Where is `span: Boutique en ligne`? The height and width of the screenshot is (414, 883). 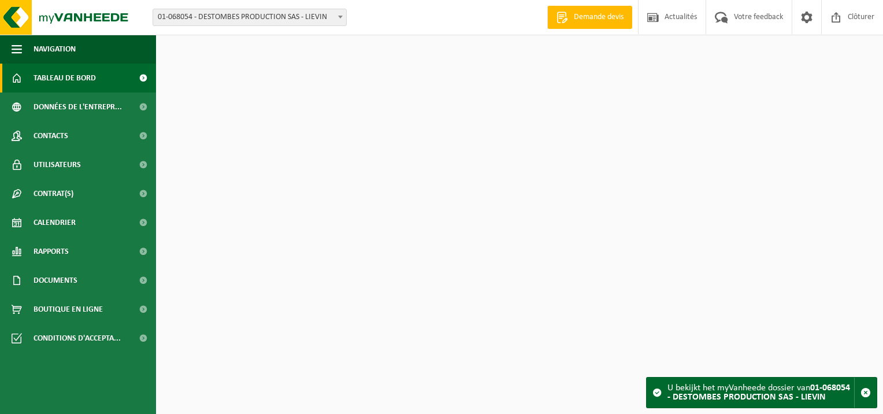
span: Boutique en ligne is located at coordinates (68, 309).